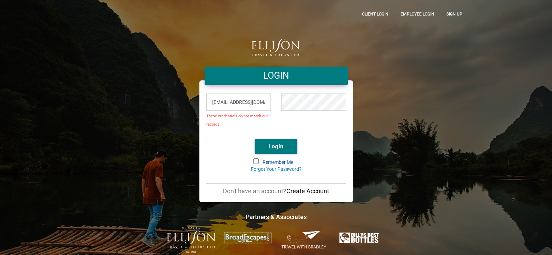  What do you see at coordinates (248, 238) in the screenshot?
I see `img: broadescapes.png` at bounding box center [248, 238].